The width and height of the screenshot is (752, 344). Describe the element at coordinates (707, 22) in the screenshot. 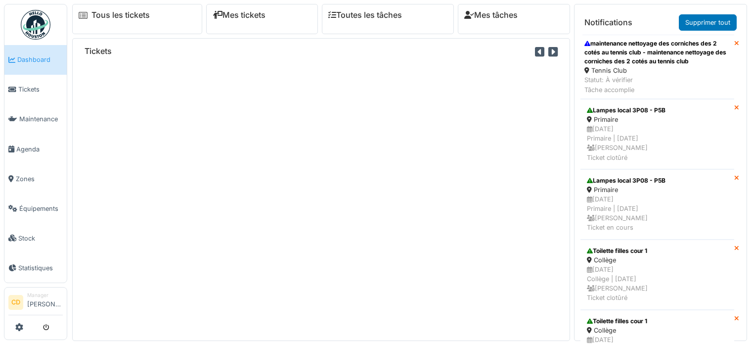

I see `a: Supprimer tout` at that location.